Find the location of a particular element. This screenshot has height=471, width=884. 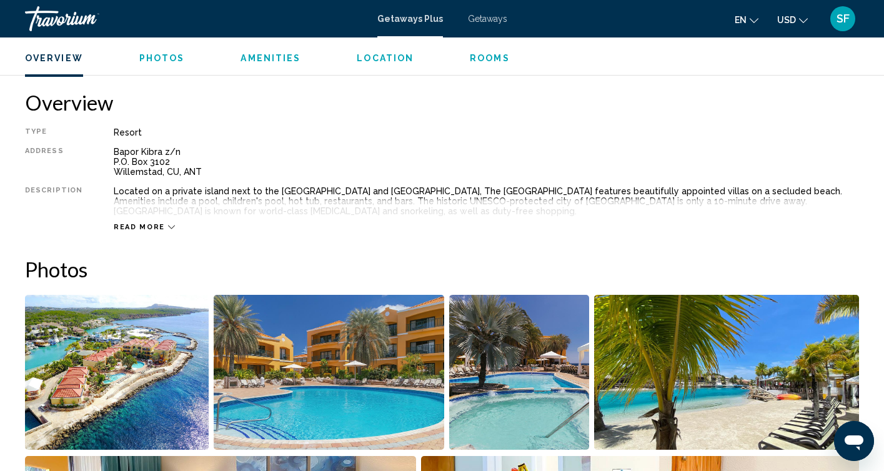

button: Read more is located at coordinates (144, 227).